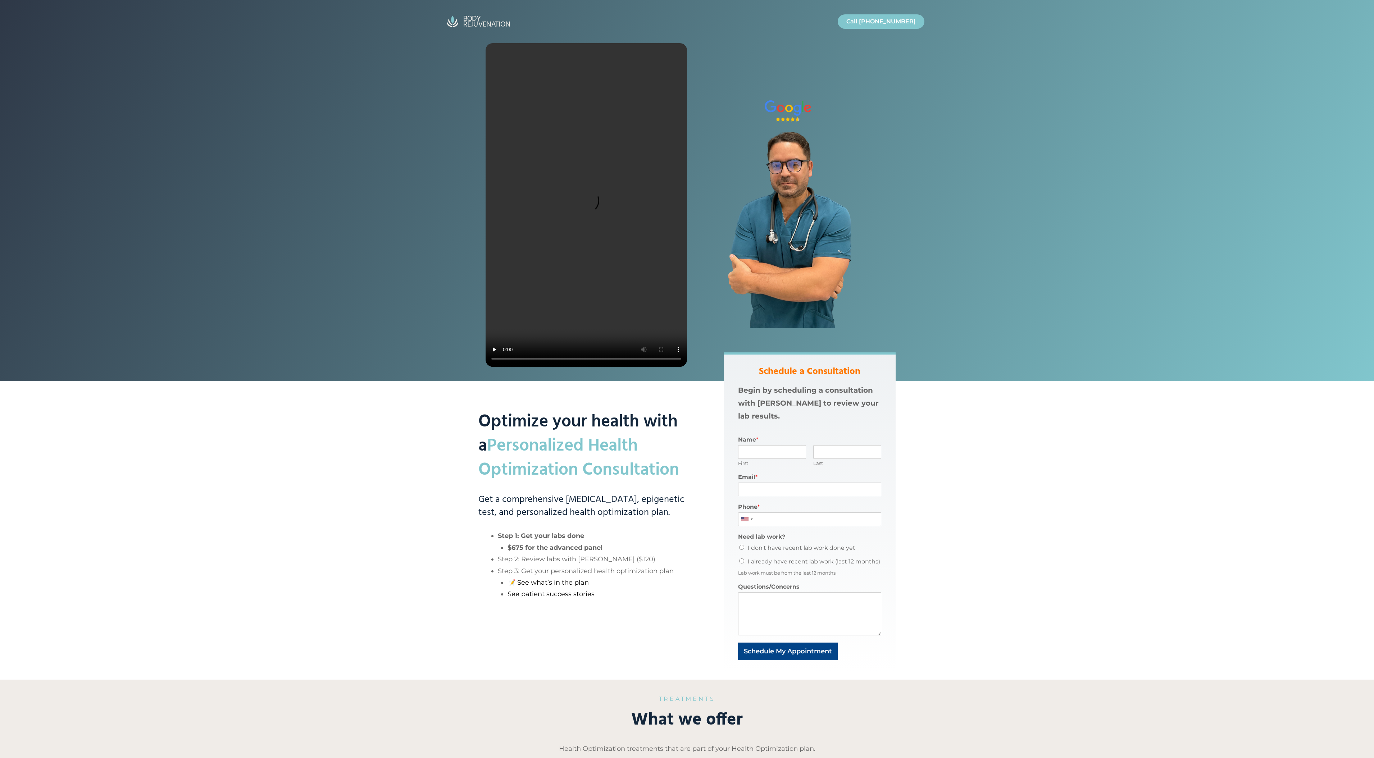  What do you see at coordinates (551, 594) in the screenshot?
I see `a: See patient success stories` at bounding box center [551, 594].